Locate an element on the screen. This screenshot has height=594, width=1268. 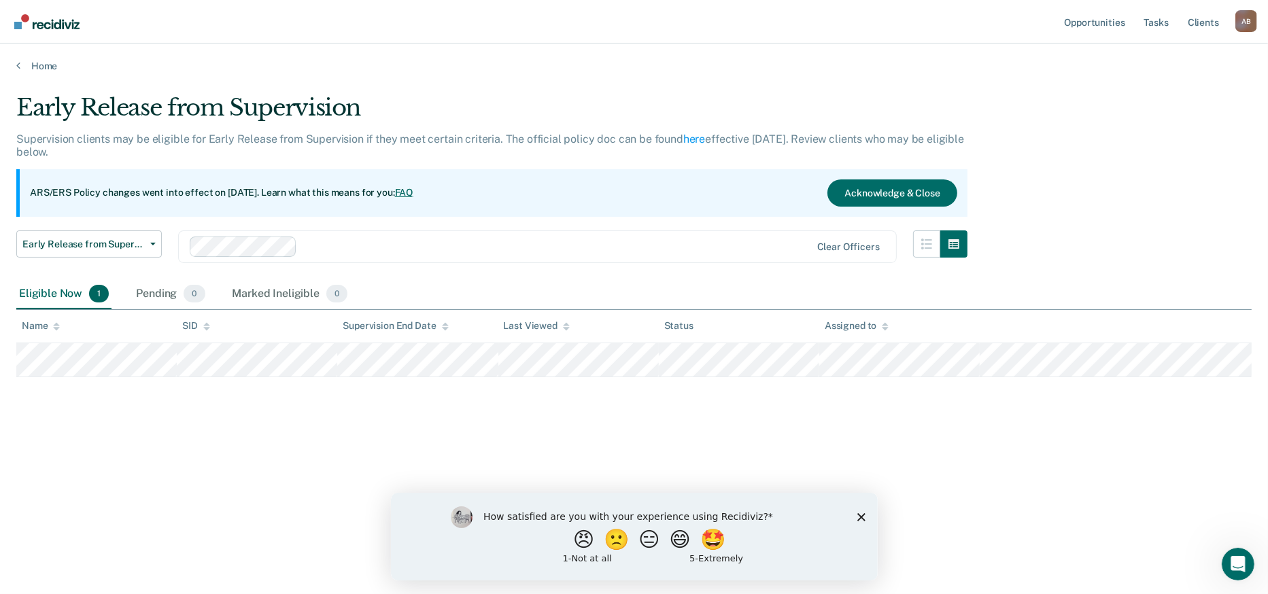
div: Early Release from Supervision is located at coordinates (491, 113).